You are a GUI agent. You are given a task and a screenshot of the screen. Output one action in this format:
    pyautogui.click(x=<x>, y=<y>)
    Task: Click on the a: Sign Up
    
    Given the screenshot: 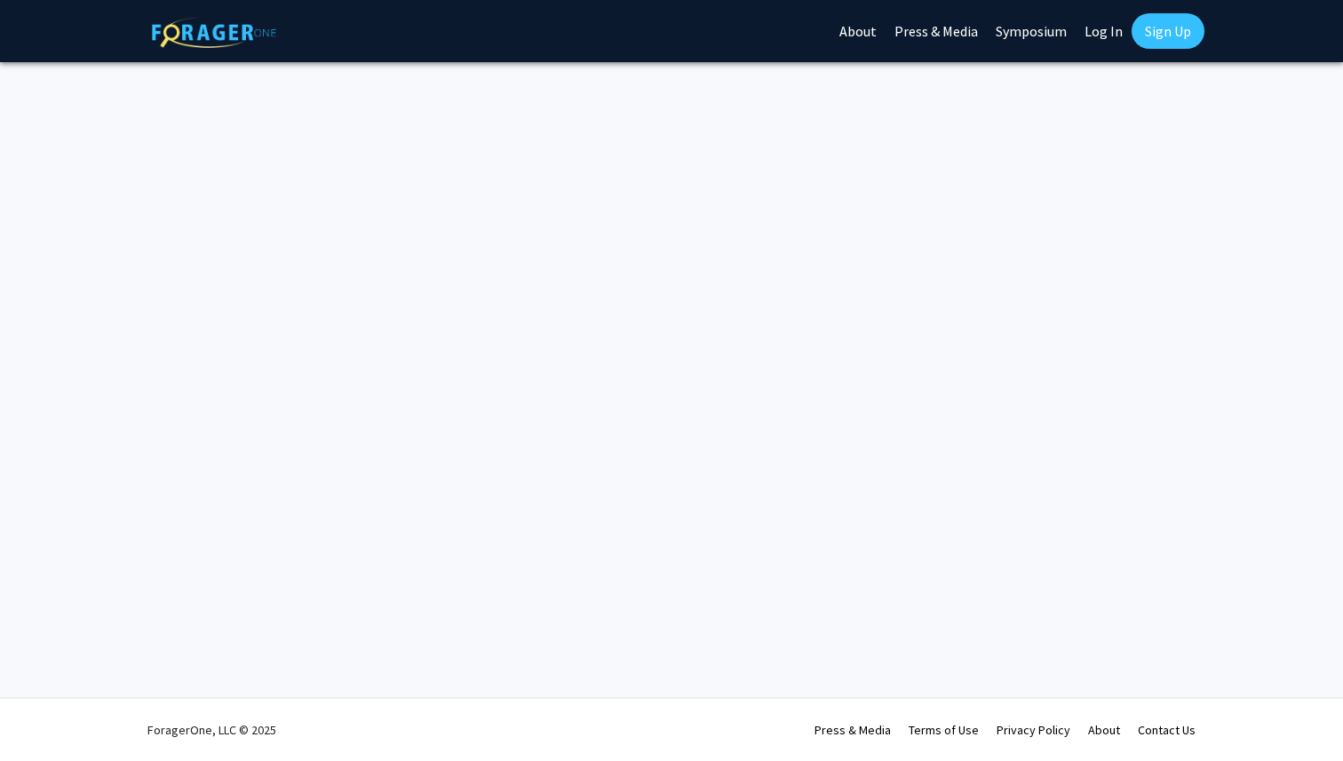 What is the action you would take?
    pyautogui.click(x=1168, y=31)
    